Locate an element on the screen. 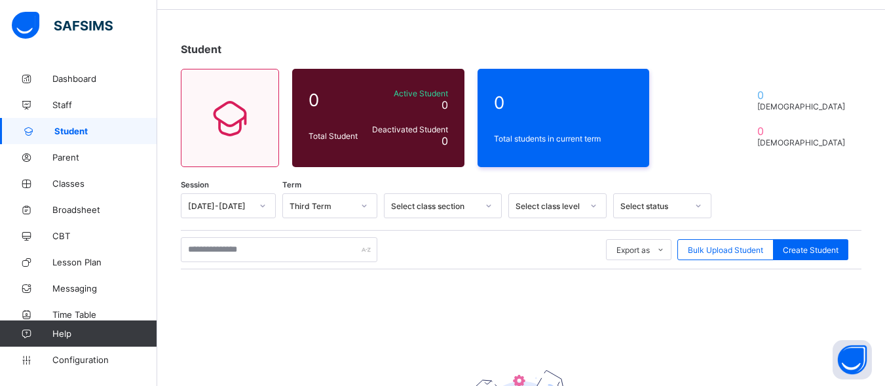 The width and height of the screenshot is (885, 386). span: Export as is located at coordinates (633, 250).